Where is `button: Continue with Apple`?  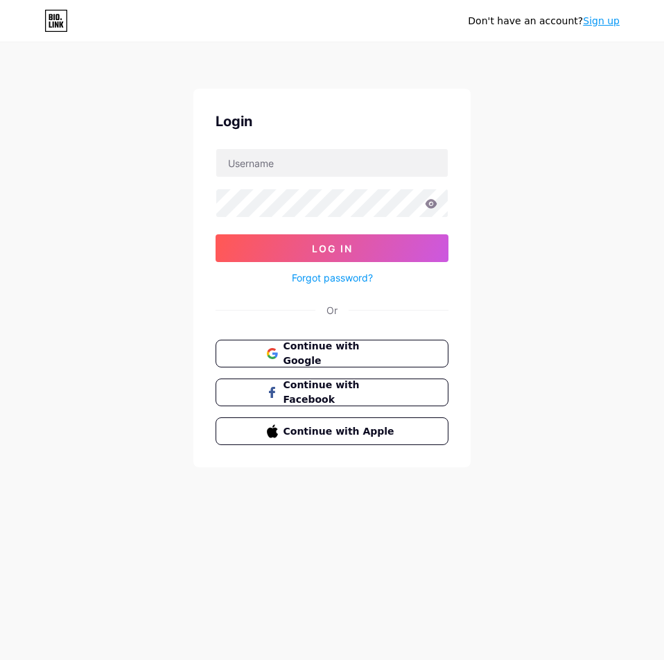
button: Continue with Apple is located at coordinates (332, 431).